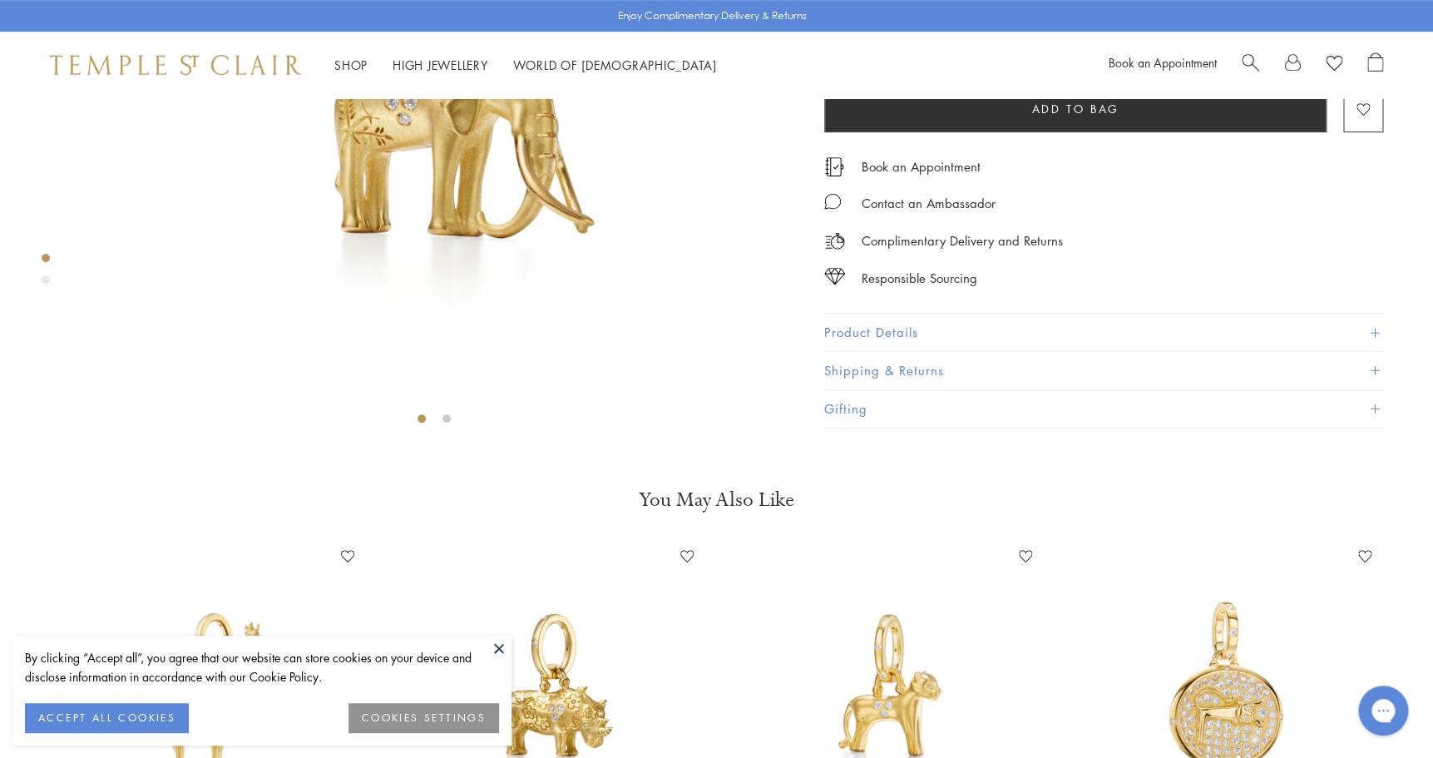  What do you see at coordinates (962, 240) in the screenshot?
I see `p: Complimentary Delivery and Returns` at bounding box center [962, 240].